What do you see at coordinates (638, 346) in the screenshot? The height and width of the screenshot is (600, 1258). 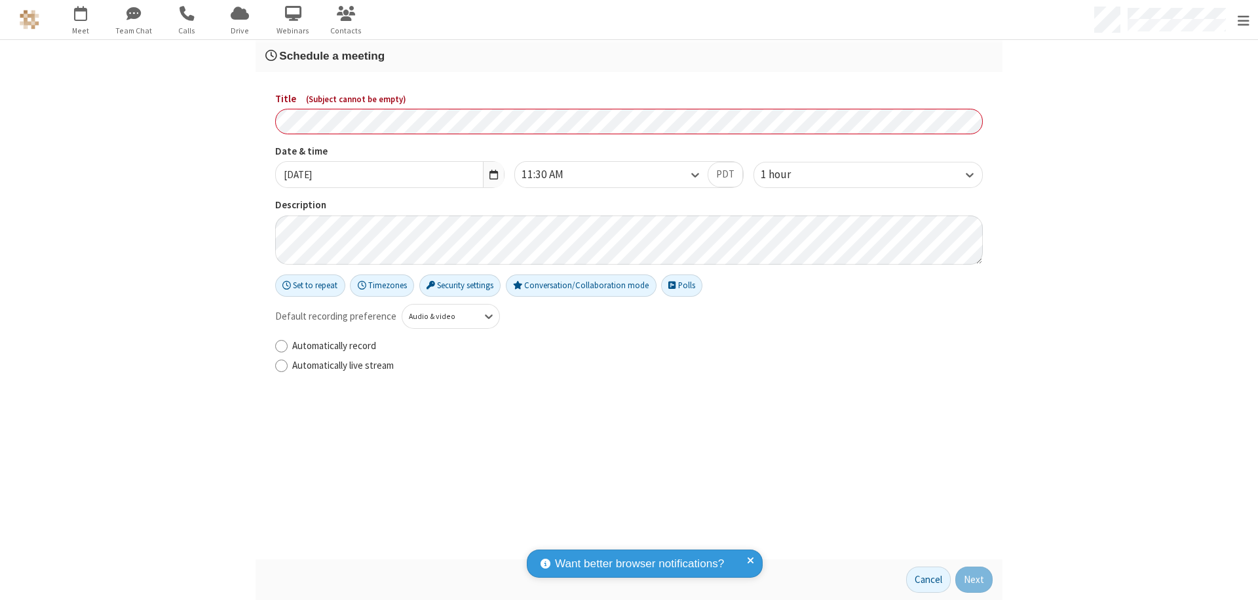 I see `label: Automatically record` at bounding box center [638, 346].